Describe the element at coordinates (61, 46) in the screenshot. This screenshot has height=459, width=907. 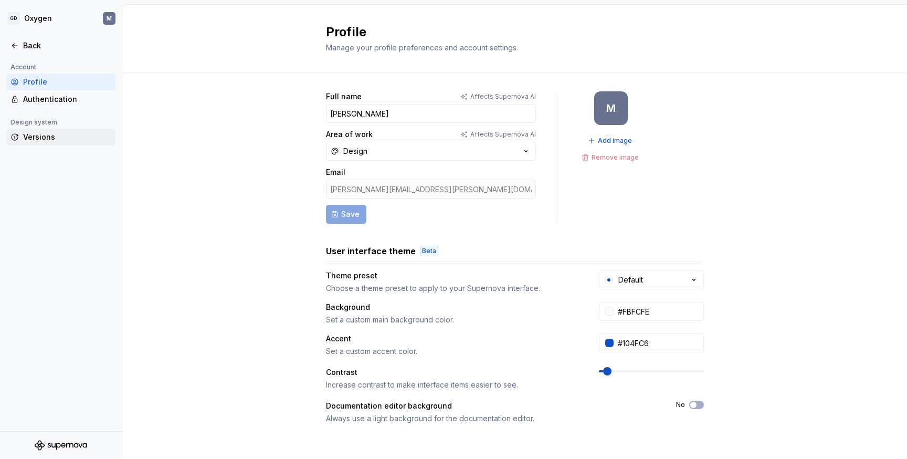
I see `a: Back` at that location.